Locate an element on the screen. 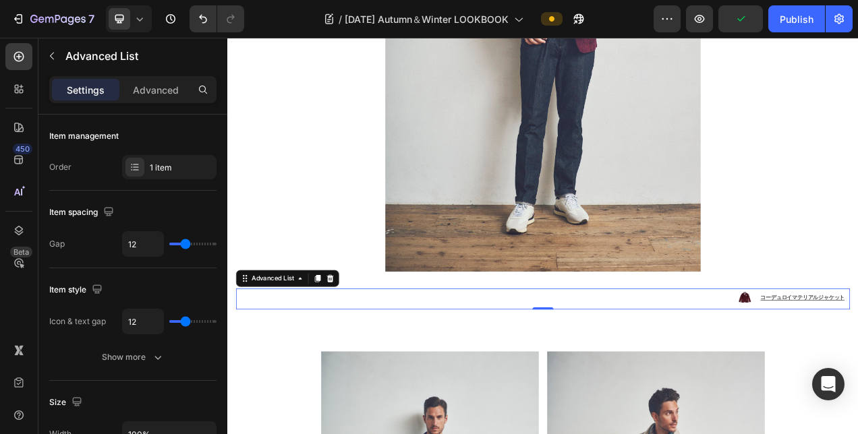 This screenshot has height=434, width=858. div: Undo/Redo is located at coordinates (217, 19).